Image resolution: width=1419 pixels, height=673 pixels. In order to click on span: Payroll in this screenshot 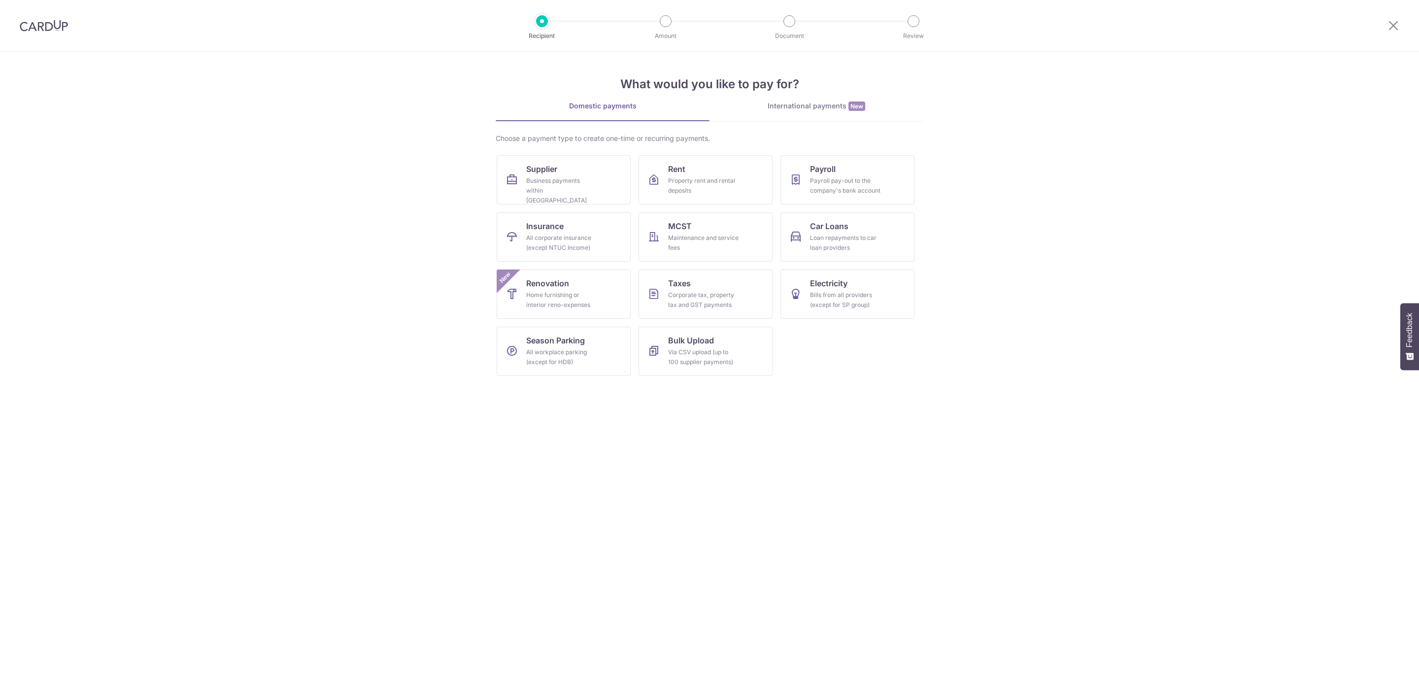, I will do `click(823, 169)`.